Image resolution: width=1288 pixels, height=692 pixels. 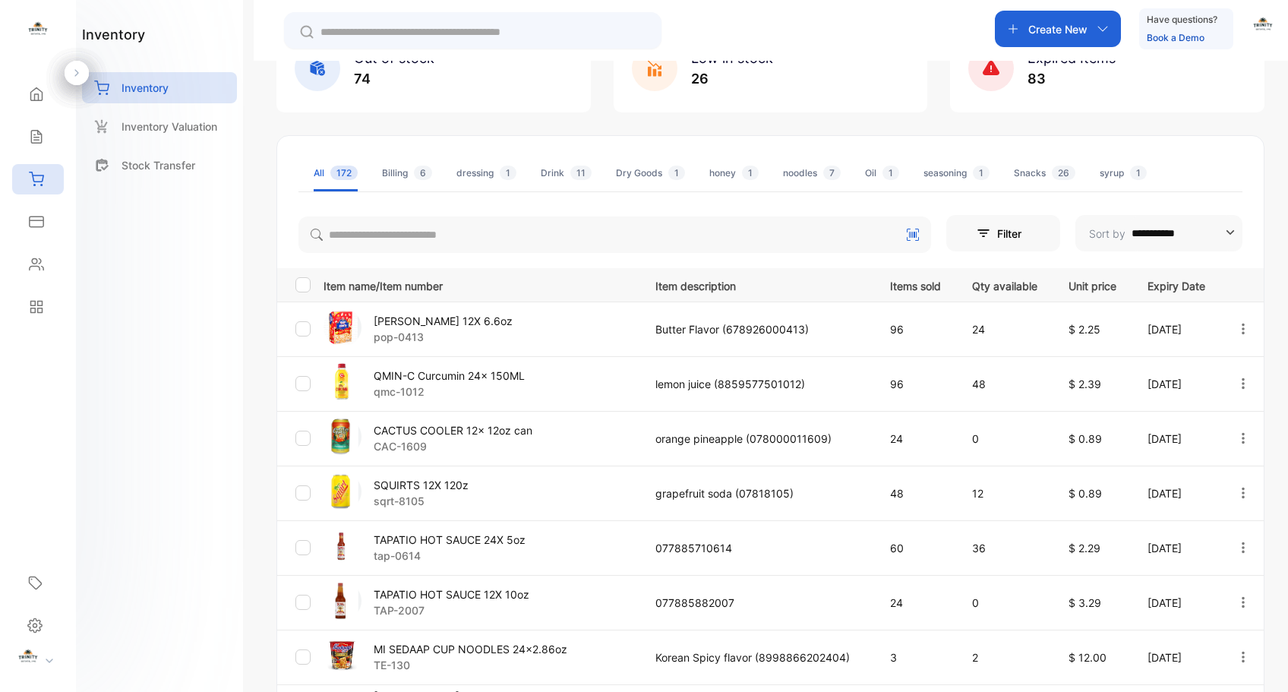 I want to click on a: Inventory, so click(x=159, y=87).